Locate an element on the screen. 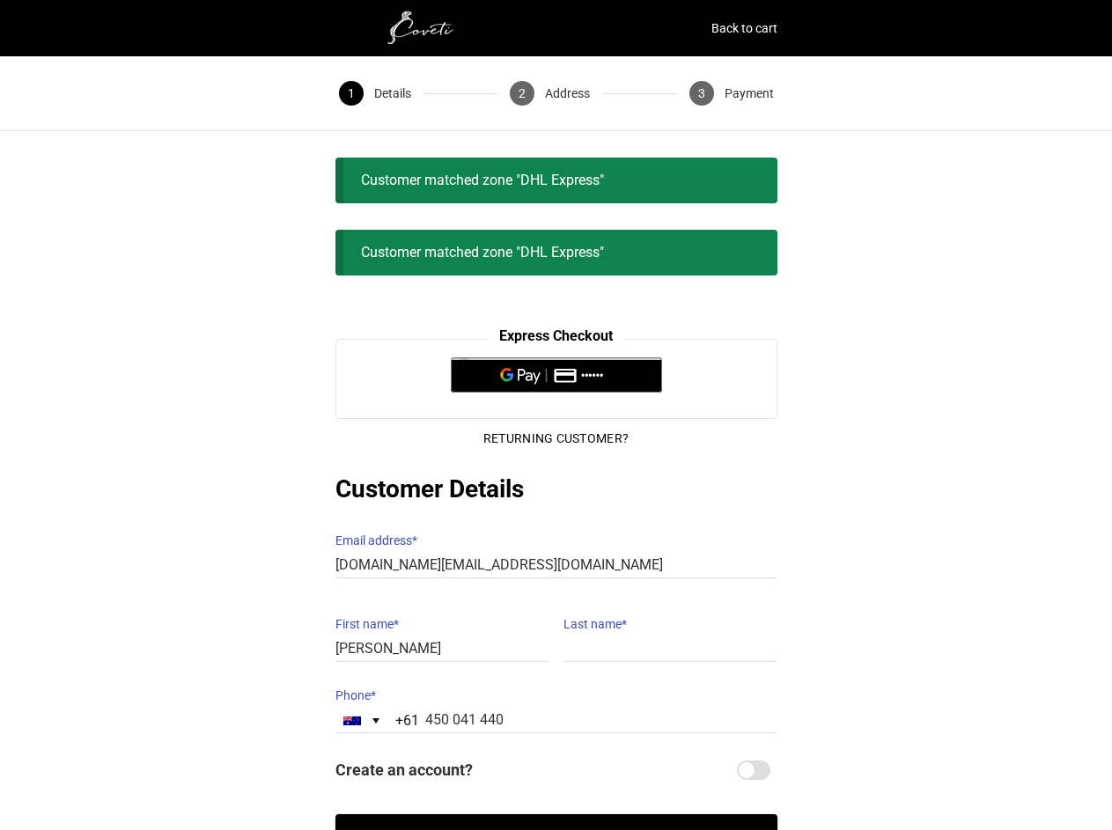  button: Returning Customer? is located at coordinates (556, 439).